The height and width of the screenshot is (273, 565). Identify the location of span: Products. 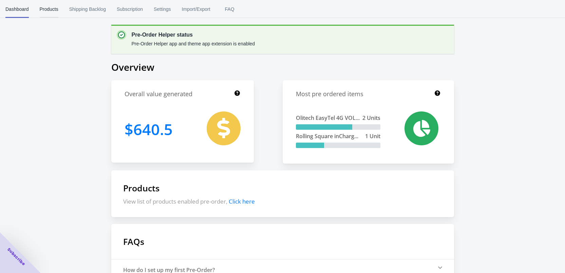
(49, 9).